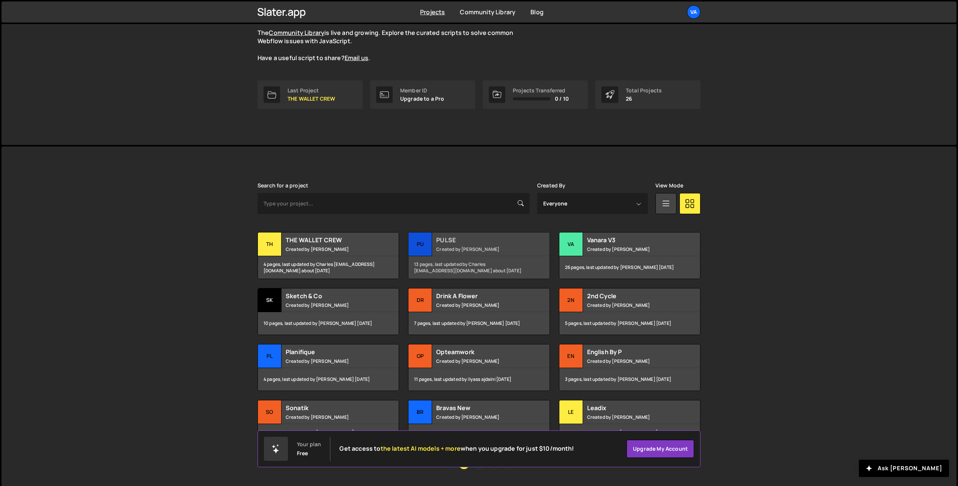  Describe the element at coordinates (660, 448) in the screenshot. I see `a: Upgrade my account` at that location.